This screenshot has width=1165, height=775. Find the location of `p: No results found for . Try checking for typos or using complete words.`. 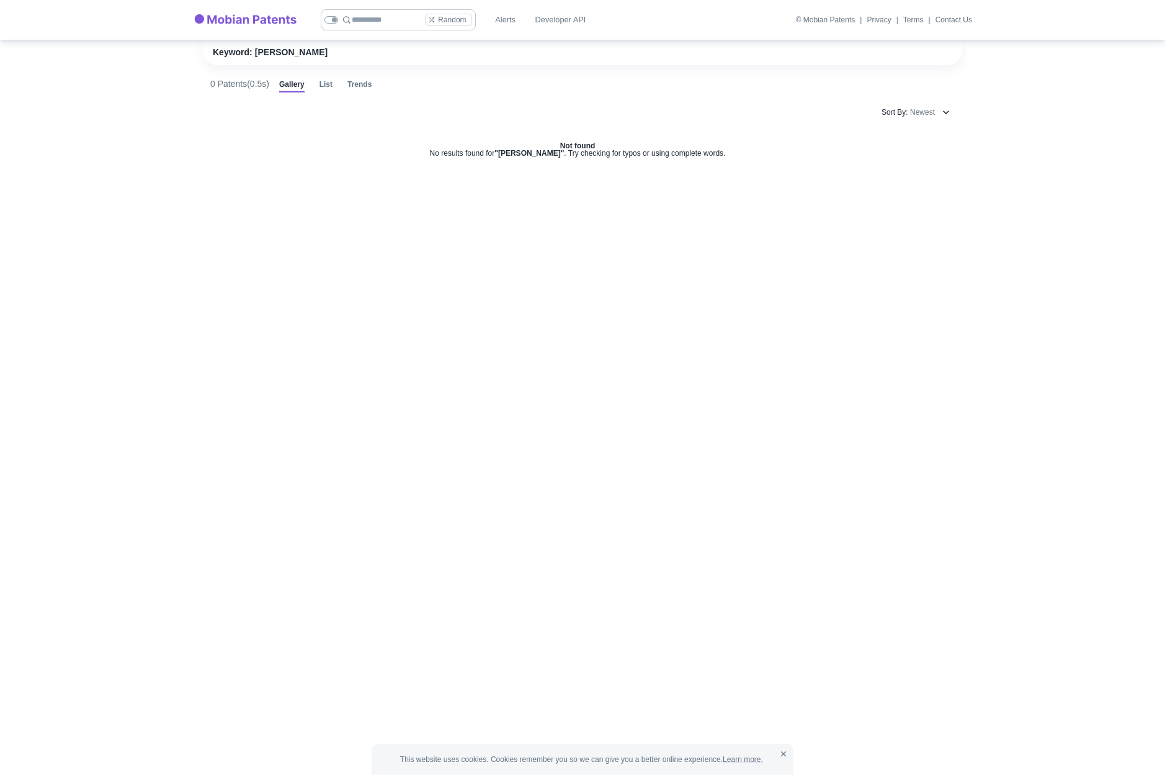

p: No results found for . Try checking for typos or using complete words. is located at coordinates (577, 149).